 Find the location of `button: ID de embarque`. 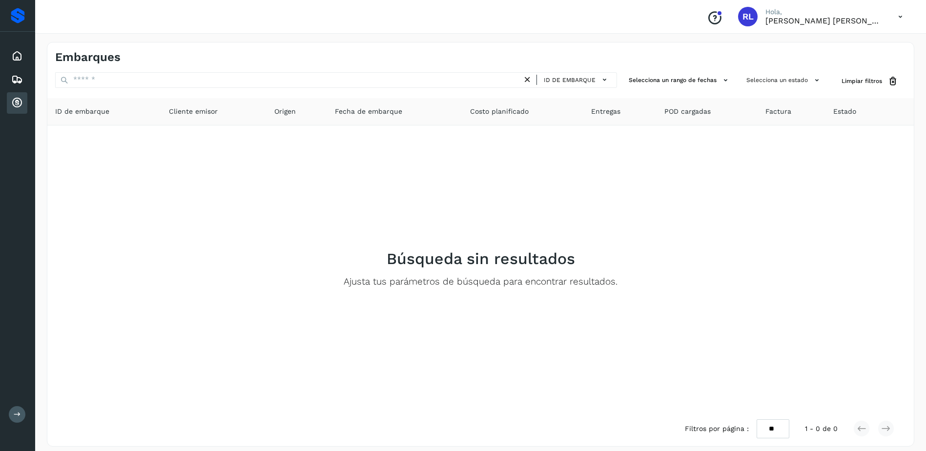

button: ID de embarque is located at coordinates (576, 80).